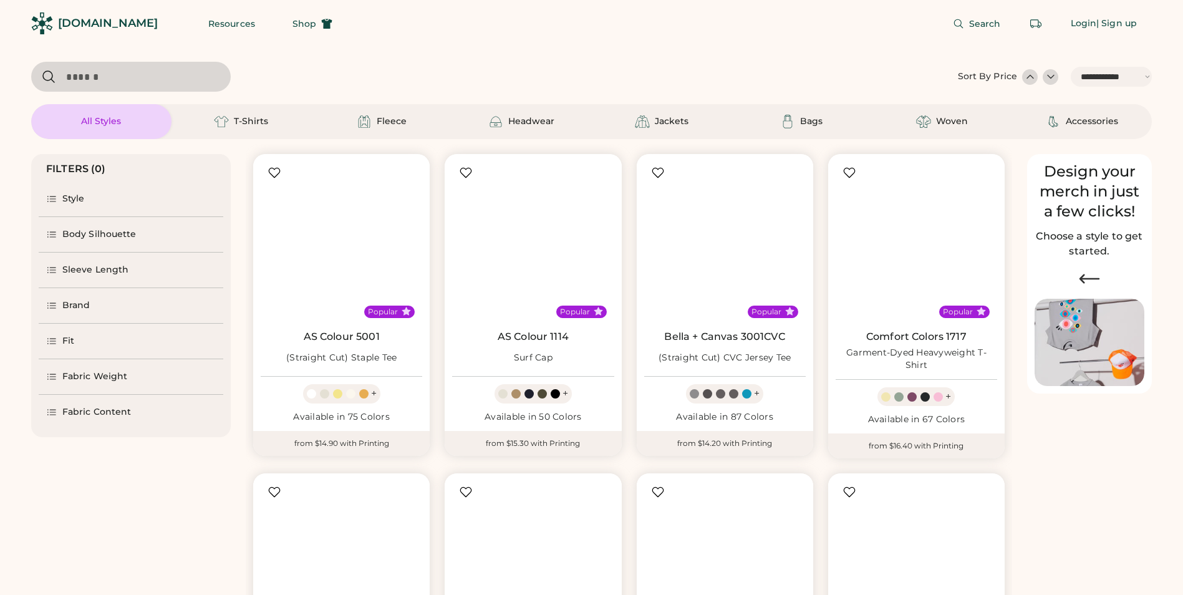  What do you see at coordinates (672, 122) in the screenshot?
I see `div: Jackets` at bounding box center [672, 122].